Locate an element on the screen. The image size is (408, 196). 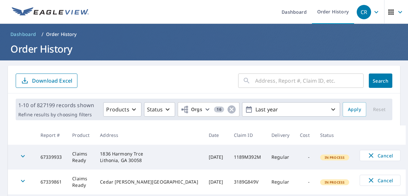
img: EV Logo is located at coordinates (50, 12).